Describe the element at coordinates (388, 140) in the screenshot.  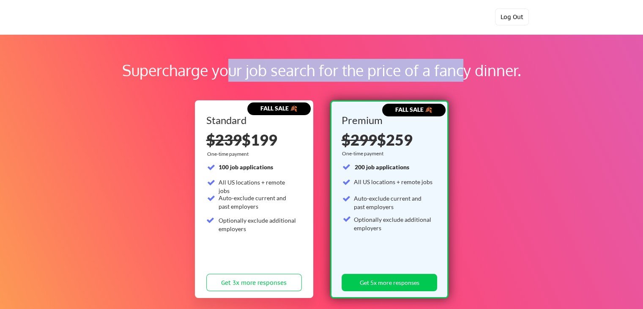
I see `div: $259` at that location.